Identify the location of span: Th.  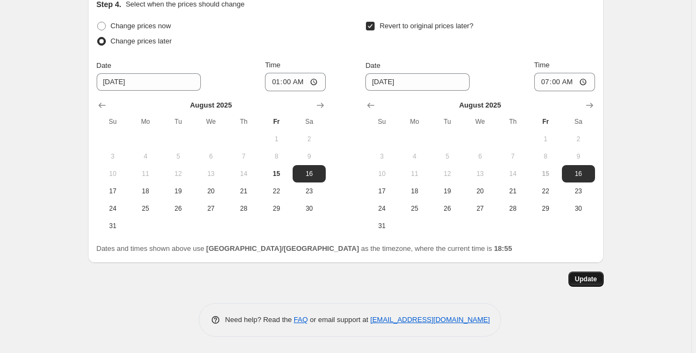
(244, 122).